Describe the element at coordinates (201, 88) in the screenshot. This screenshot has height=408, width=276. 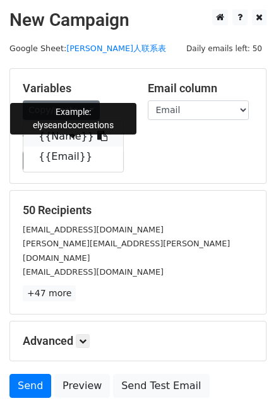
I see `h5: Email column` at that location.